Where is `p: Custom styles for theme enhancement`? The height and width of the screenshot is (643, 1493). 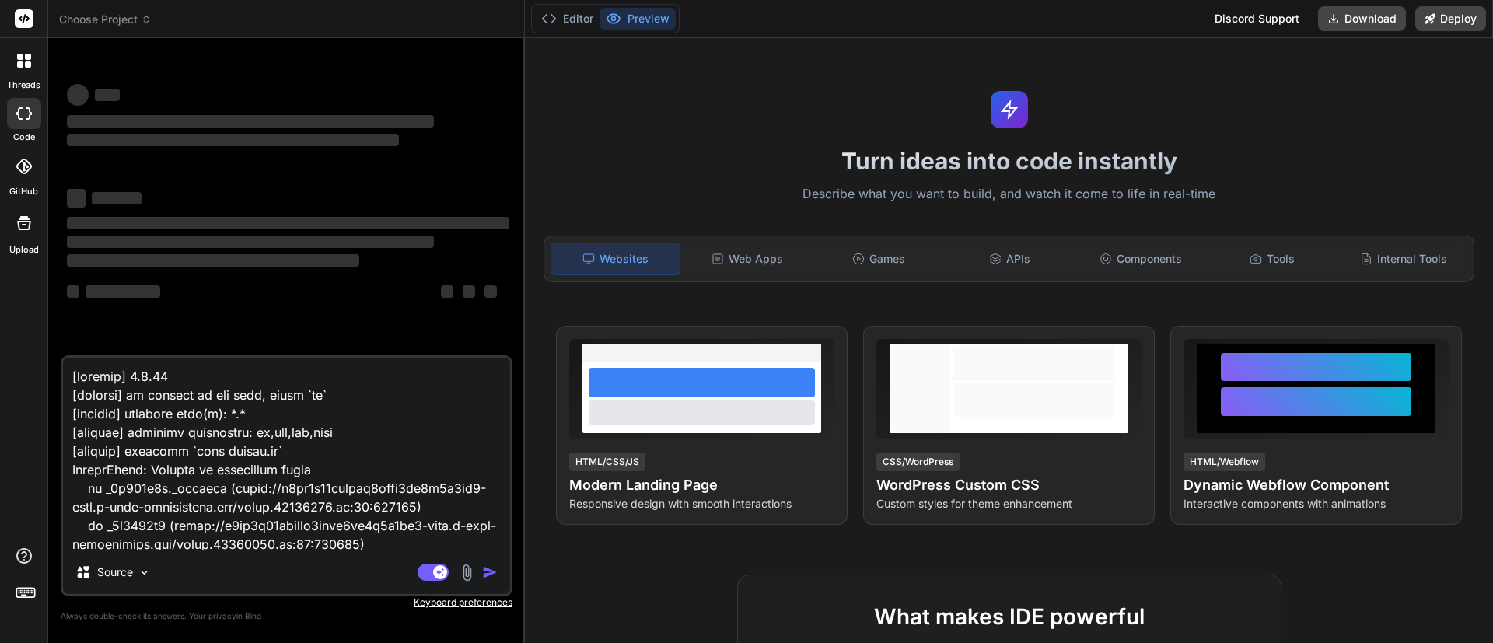 p: Custom styles for theme enhancement is located at coordinates (1009, 504).